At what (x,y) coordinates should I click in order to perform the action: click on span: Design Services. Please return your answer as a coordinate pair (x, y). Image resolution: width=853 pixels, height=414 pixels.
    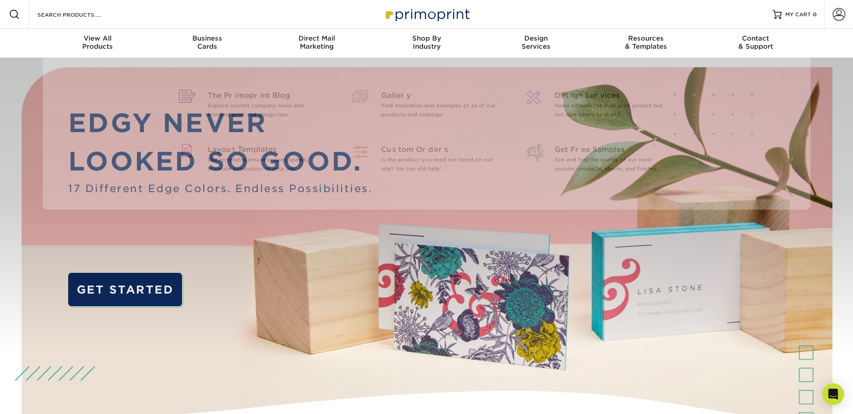
    Looking at the image, I should click on (613, 96).